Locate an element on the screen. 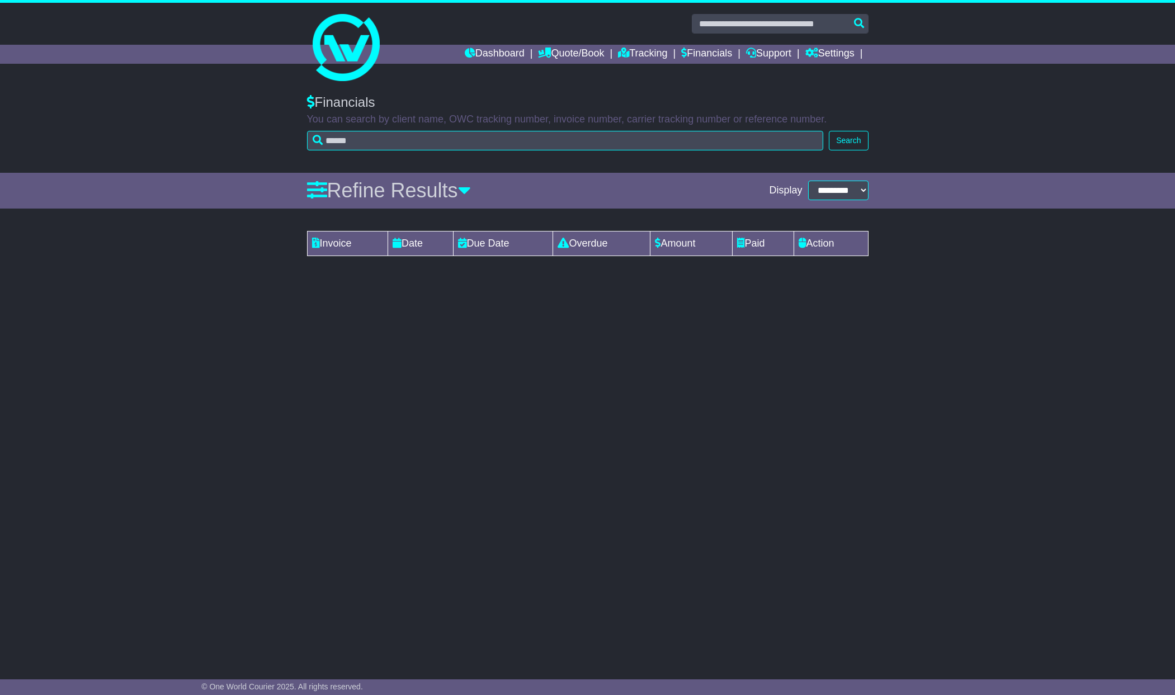 The image size is (1175, 695). a: Tracking is located at coordinates (643, 54).